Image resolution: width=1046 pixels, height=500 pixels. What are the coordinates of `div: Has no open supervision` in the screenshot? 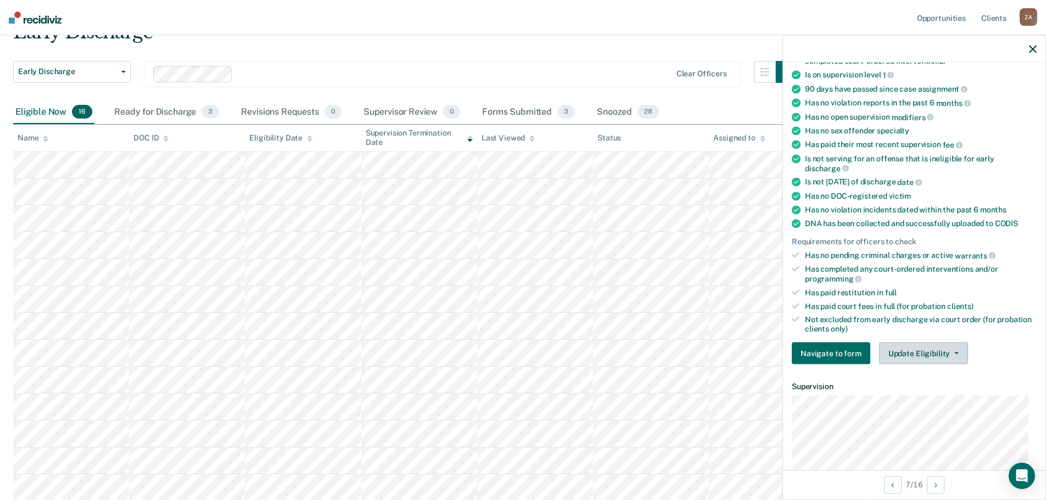 It's located at (921, 117).